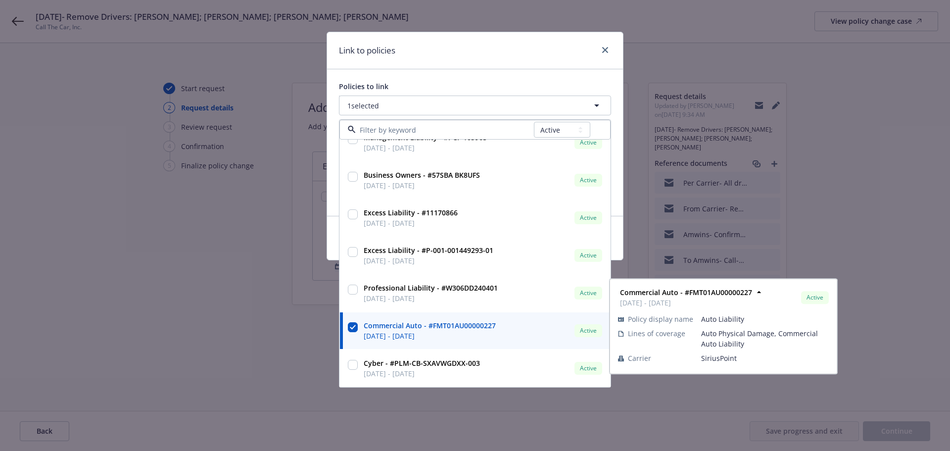  What do you see at coordinates (364, 86) in the screenshot?
I see `span: Policies to link` at bounding box center [364, 86].